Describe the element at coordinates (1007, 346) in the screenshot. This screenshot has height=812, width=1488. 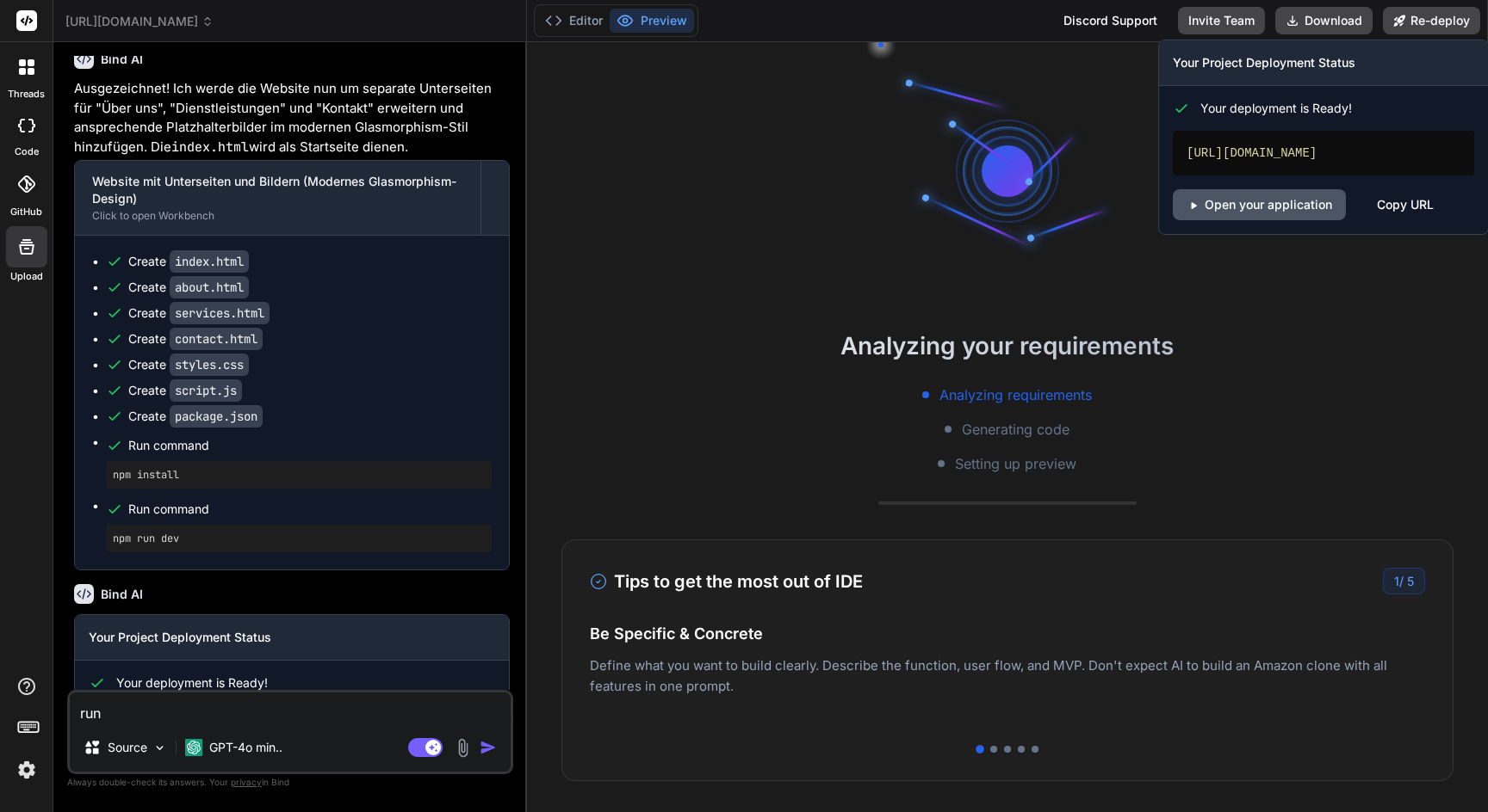
I see `h2: Analyzing your requirements` at that location.